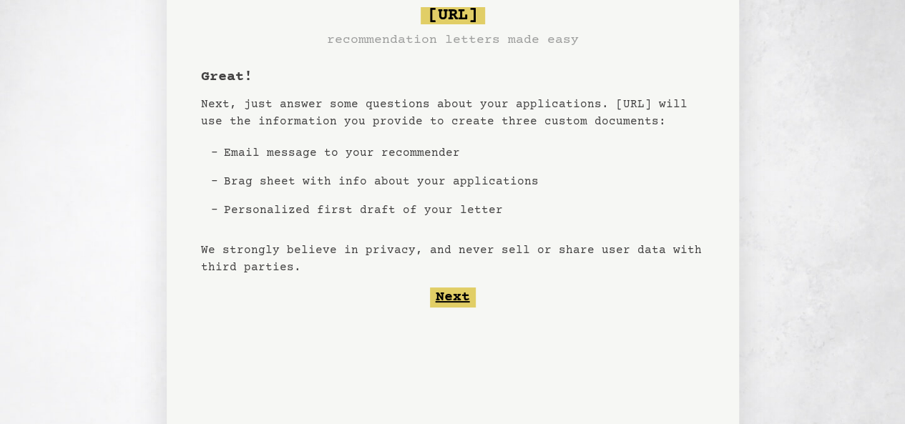 The height and width of the screenshot is (424, 905). I want to click on li: Personalized first draft of your letter, so click(381, 210).